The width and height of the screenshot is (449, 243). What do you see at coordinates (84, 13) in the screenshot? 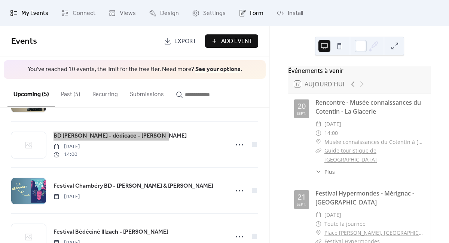
I see `span: Connect` at bounding box center [84, 13].